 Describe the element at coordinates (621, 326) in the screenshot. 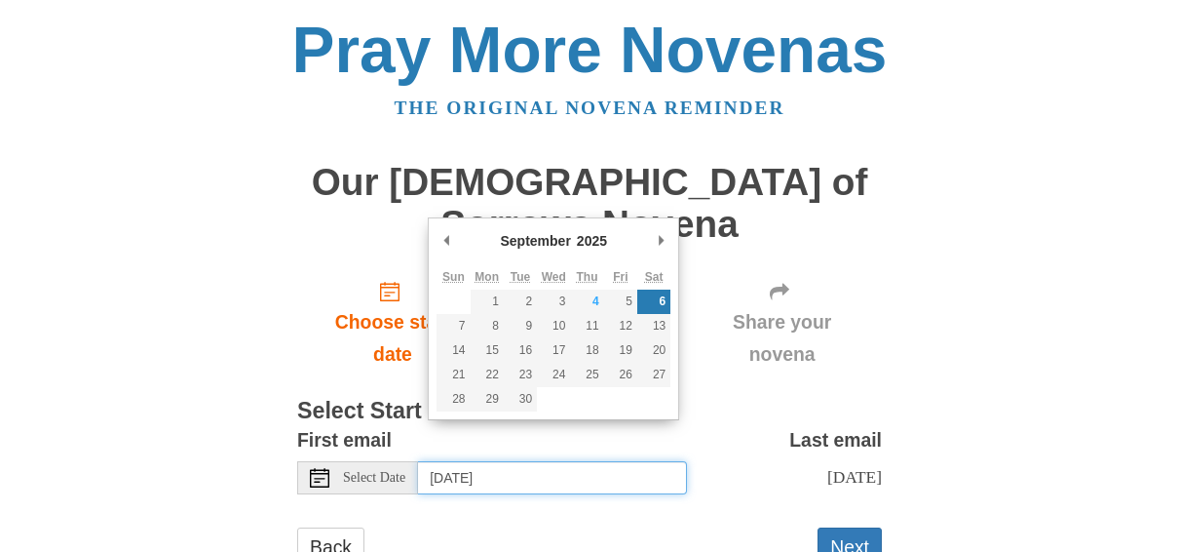

I see `button: 12` at that location.